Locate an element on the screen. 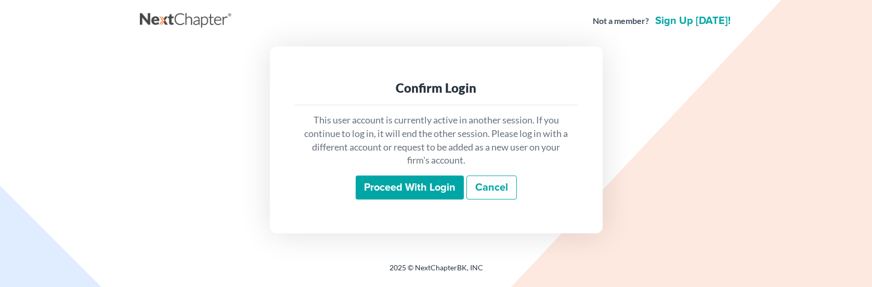 The image size is (872, 287). a: Cancel is located at coordinates (491, 187).